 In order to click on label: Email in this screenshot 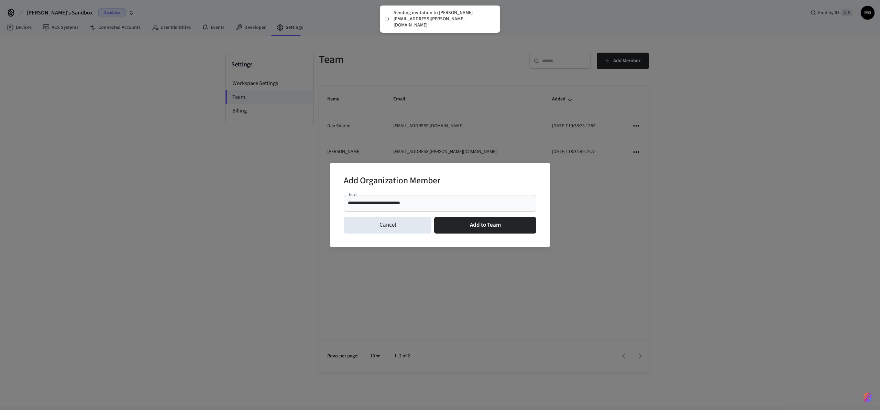, I will do `click(353, 194)`.